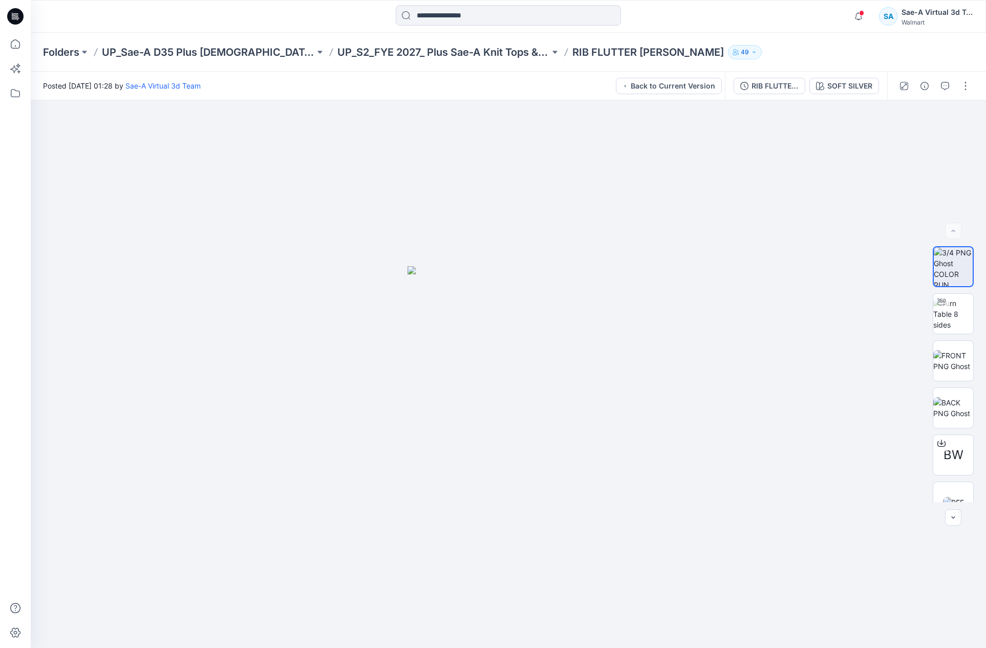  What do you see at coordinates (444, 52) in the screenshot?
I see `a: UP_S2_FYE 2027_ Plus Sae-A Knit Tops & Dresses` at bounding box center [444, 52].